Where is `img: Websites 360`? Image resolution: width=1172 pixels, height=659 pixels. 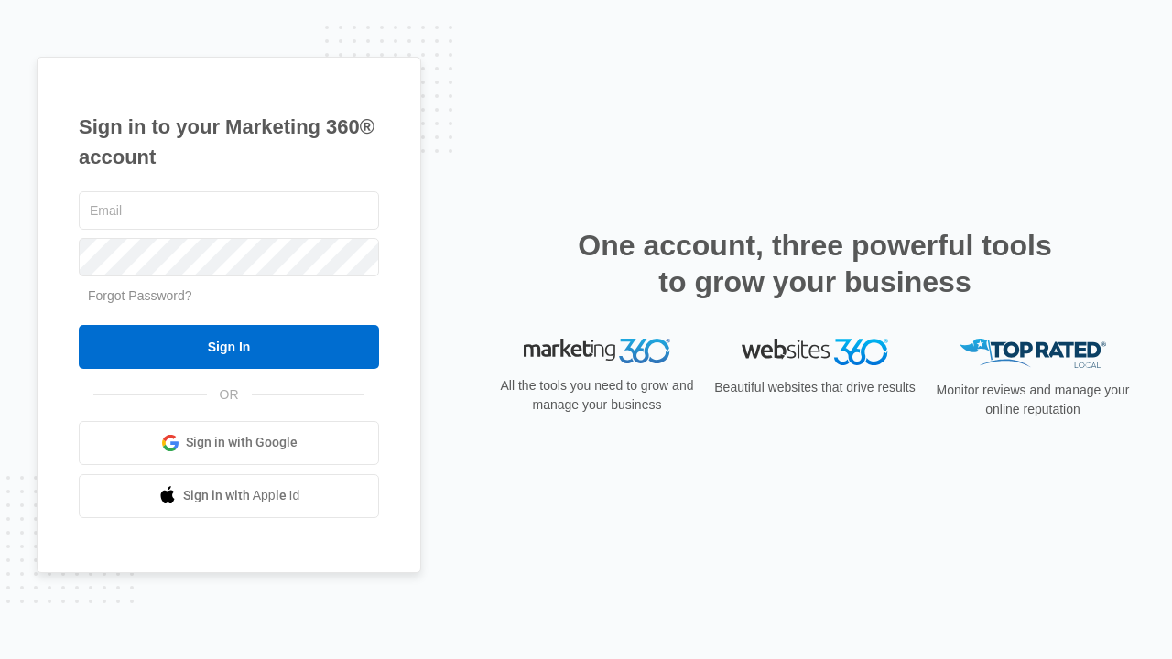 img: Websites 360 is located at coordinates (815, 352).